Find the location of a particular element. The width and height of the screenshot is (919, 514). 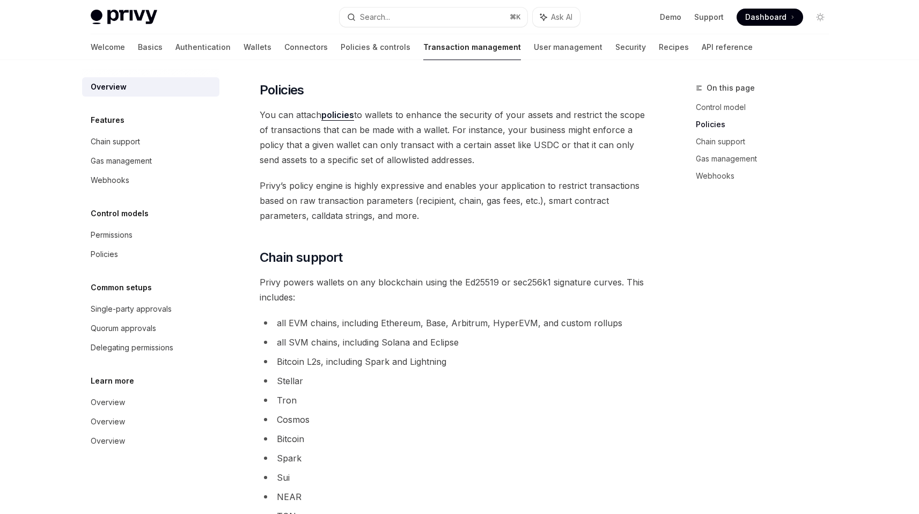

span: On this page is located at coordinates (731, 88).